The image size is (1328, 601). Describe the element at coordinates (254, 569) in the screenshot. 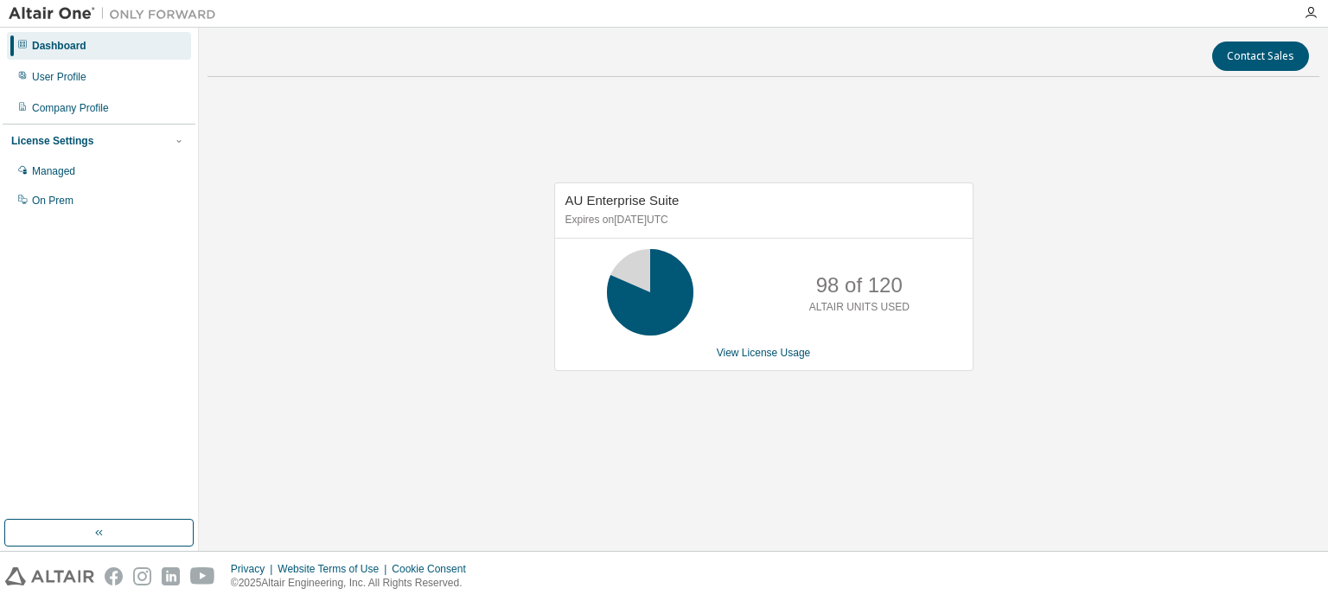

I see `div: Privacy` at that location.